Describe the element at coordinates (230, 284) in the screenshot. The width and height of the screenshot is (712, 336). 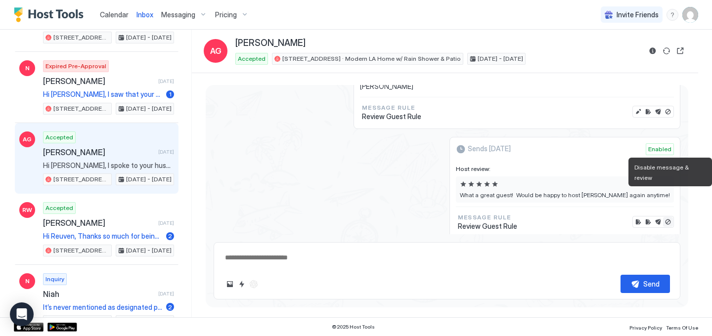
I see `button: Upload image` at that location.